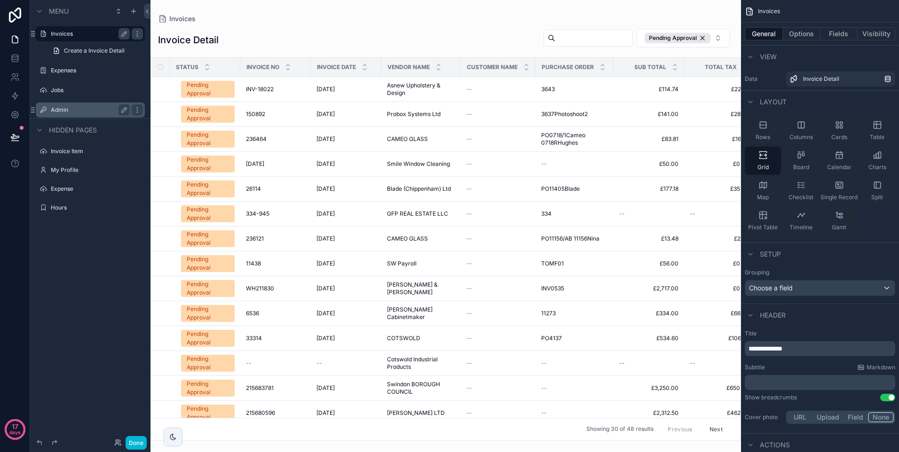 The width and height of the screenshot is (899, 452). Describe the element at coordinates (276, 413) in the screenshot. I see `a: 215680596` at that location.